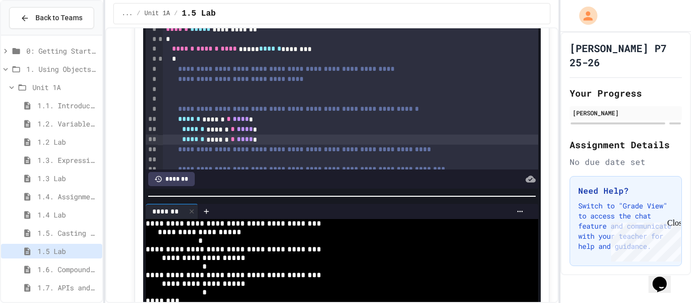 Image resolution: width=691 pixels, height=303 pixels. Describe the element at coordinates (52, 18) in the screenshot. I see `button: Back to Teams` at that location.